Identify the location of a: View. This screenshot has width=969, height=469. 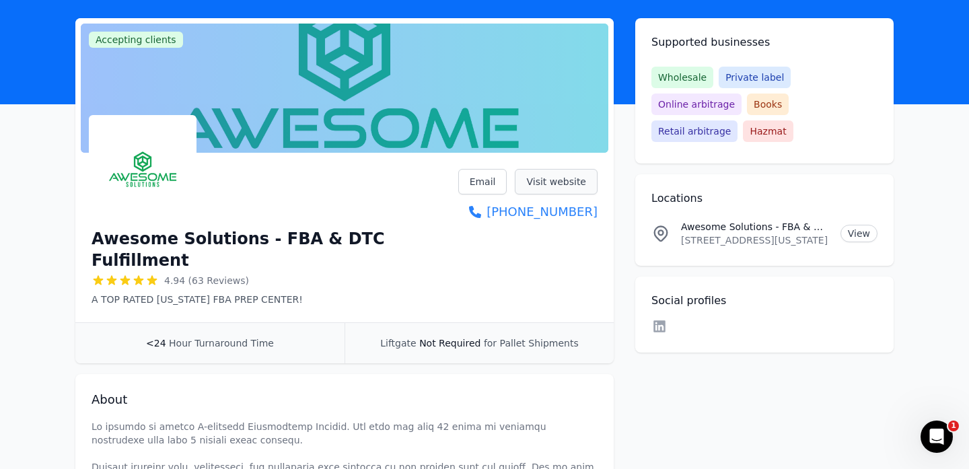
(858, 233).